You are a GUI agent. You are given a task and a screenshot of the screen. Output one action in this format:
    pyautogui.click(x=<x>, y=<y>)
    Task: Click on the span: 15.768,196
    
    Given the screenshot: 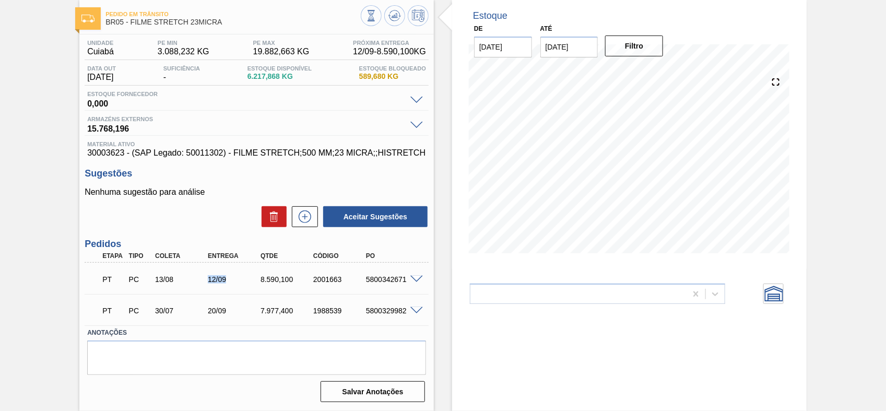 What is the action you would take?
    pyautogui.click(x=246, y=127)
    